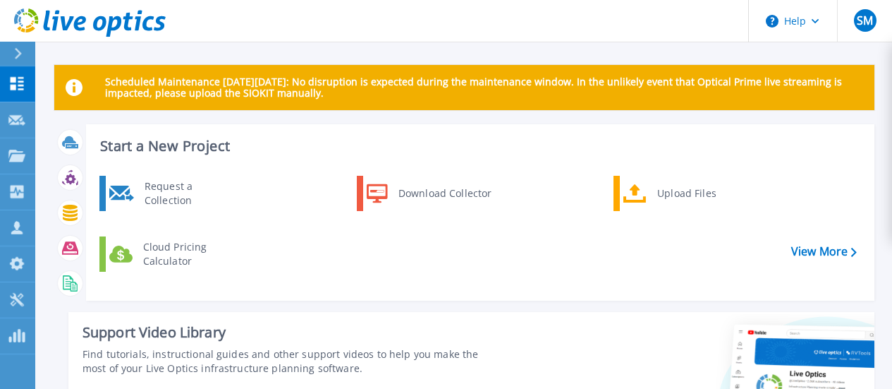 This screenshot has width=892, height=389. I want to click on a: Upload Files, so click(686, 193).